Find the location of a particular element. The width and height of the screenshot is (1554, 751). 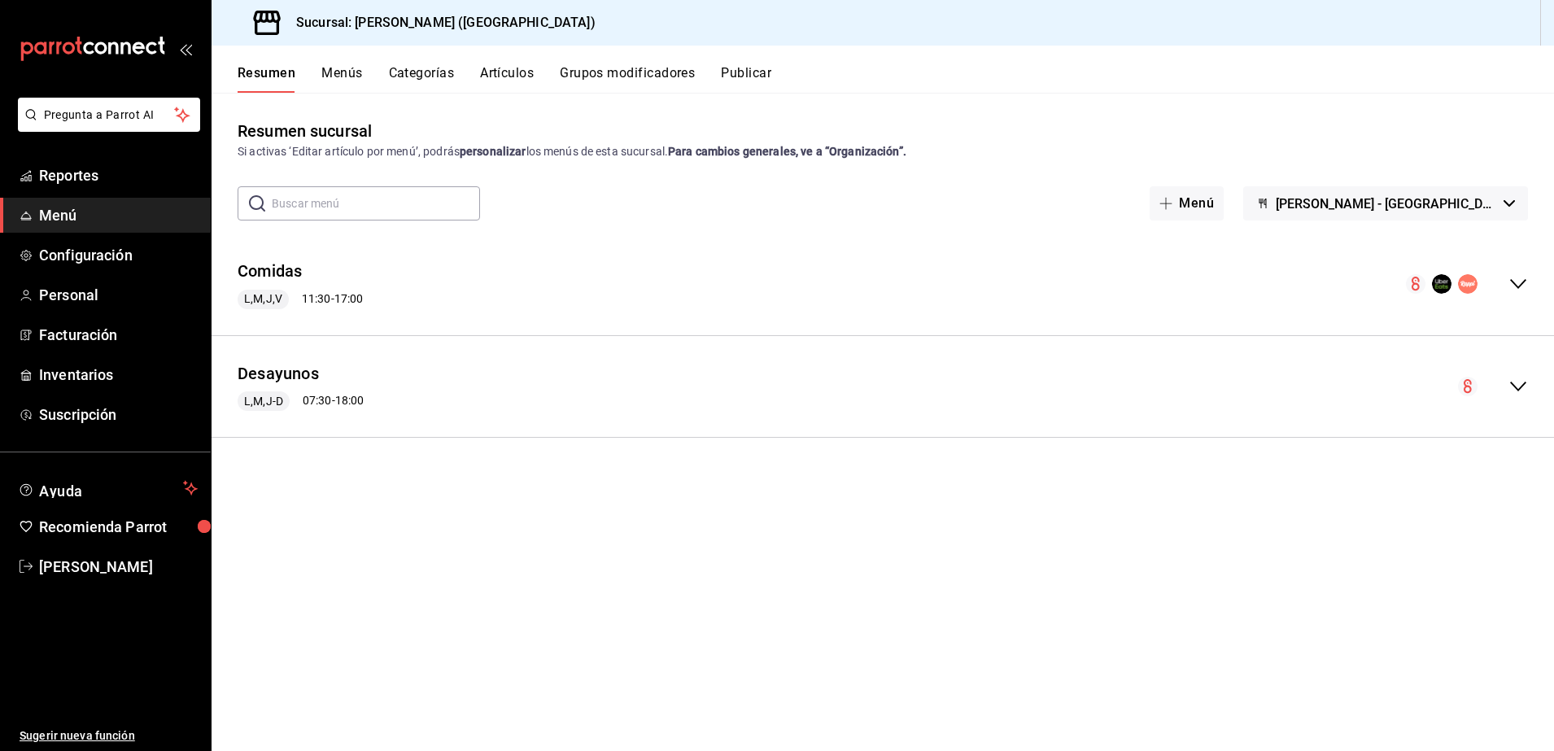

div: Resumen sucursal is located at coordinates (304, 131).